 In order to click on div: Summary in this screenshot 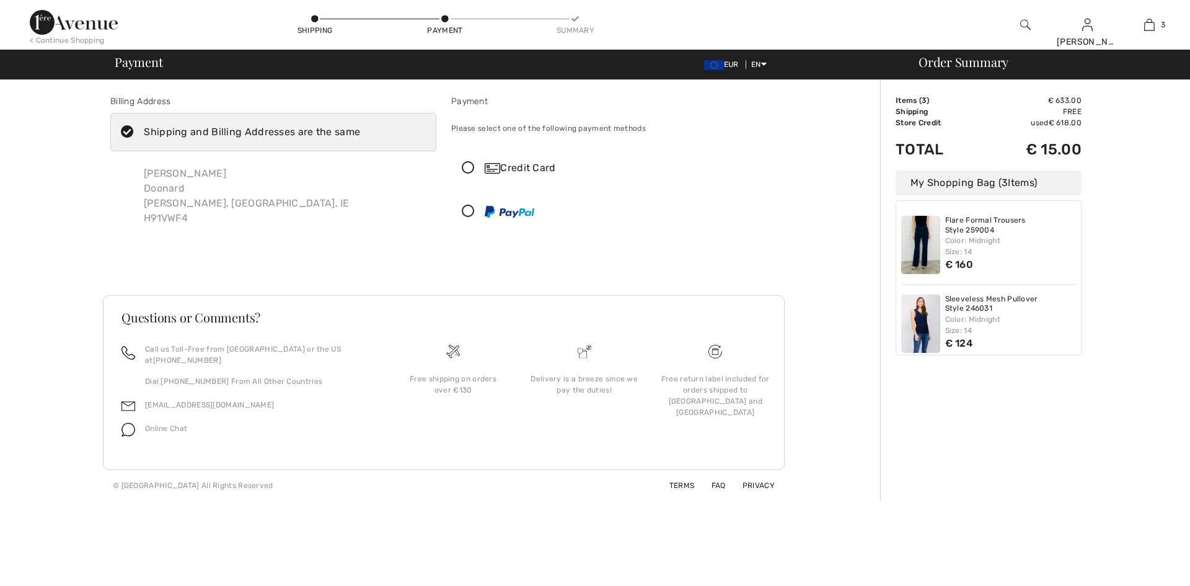, I will do `click(575, 30)`.